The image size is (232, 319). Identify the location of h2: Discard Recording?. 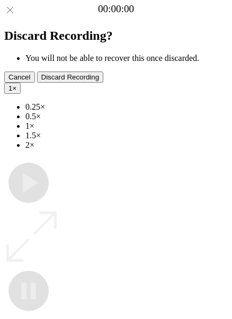
(116, 35).